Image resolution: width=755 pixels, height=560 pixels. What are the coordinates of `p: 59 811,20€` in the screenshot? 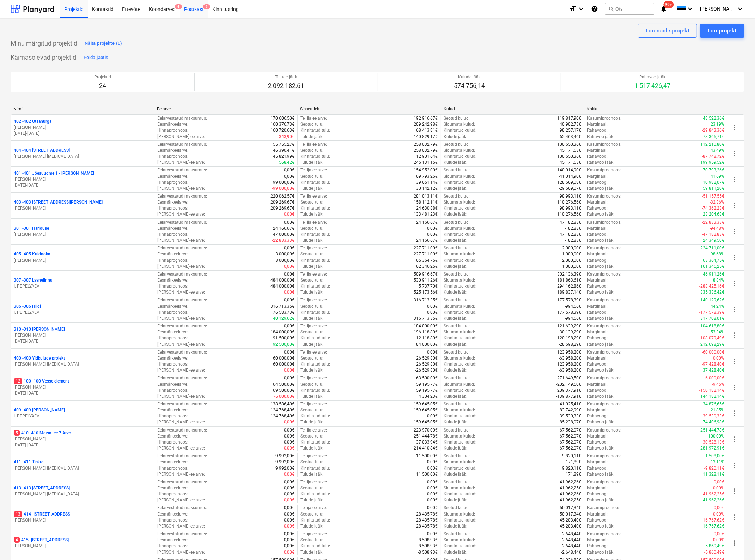 It's located at (714, 188).